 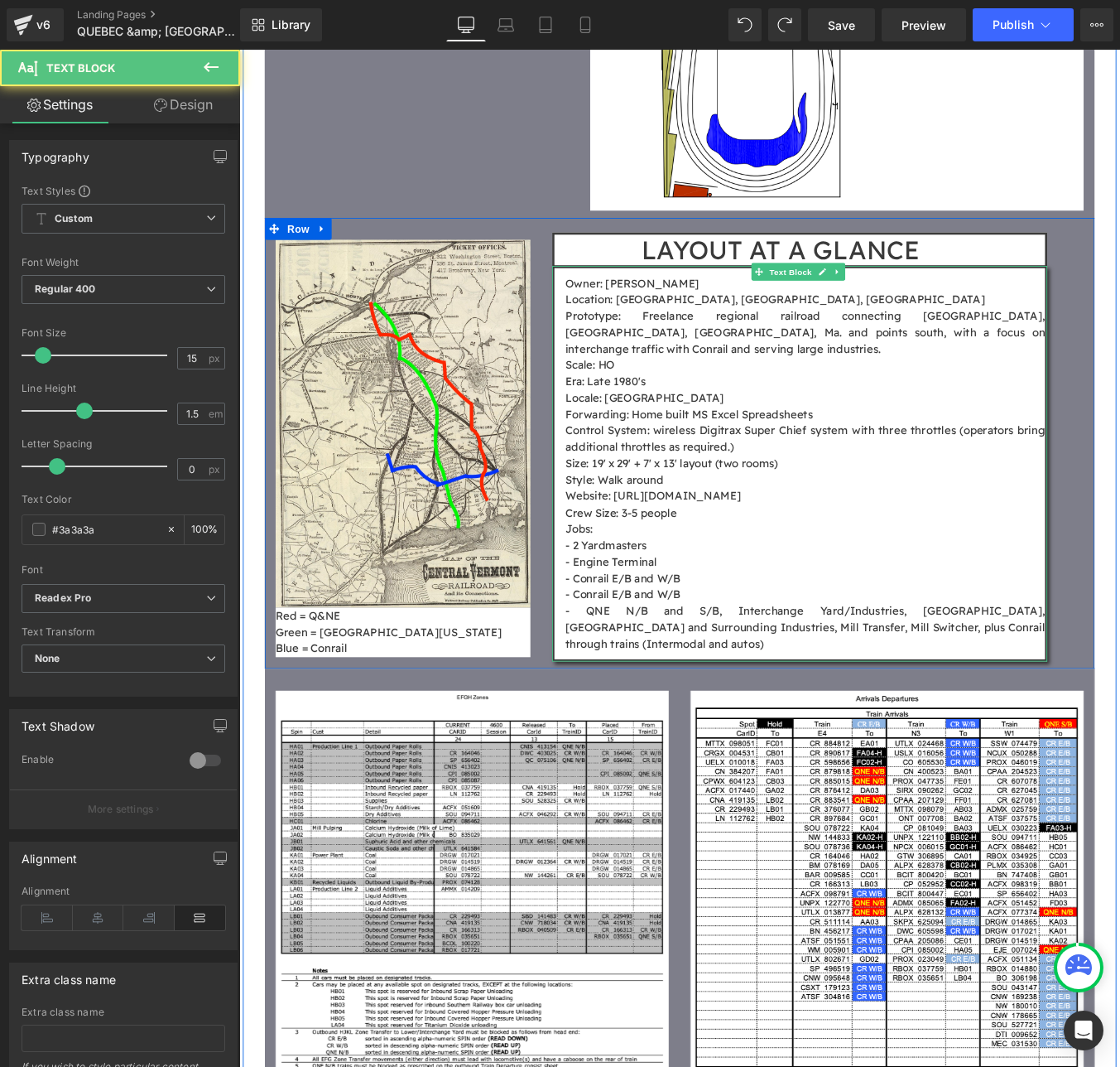 What do you see at coordinates (644, 527) in the screenshot?
I see `p: Crew Size: 3-5 people` at bounding box center [644, 527].